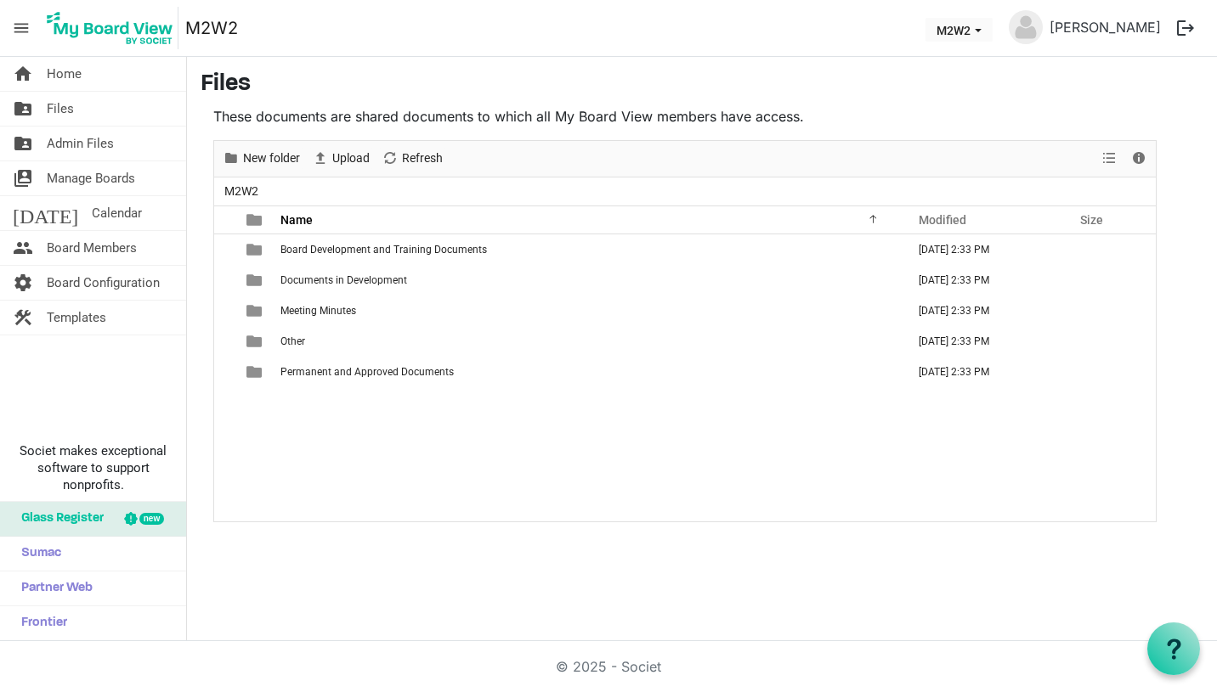 The image size is (1217, 692). What do you see at coordinates (367, 372) in the screenshot?
I see `span: Permanent and Approved Documents` at bounding box center [367, 372].